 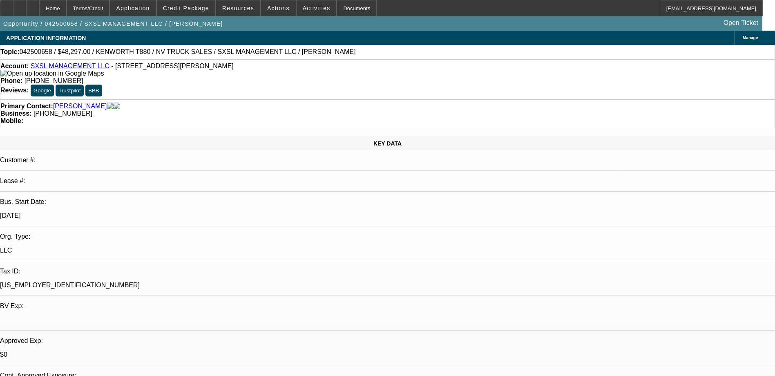 I want to click on span: KEY DATA, so click(x=387, y=143).